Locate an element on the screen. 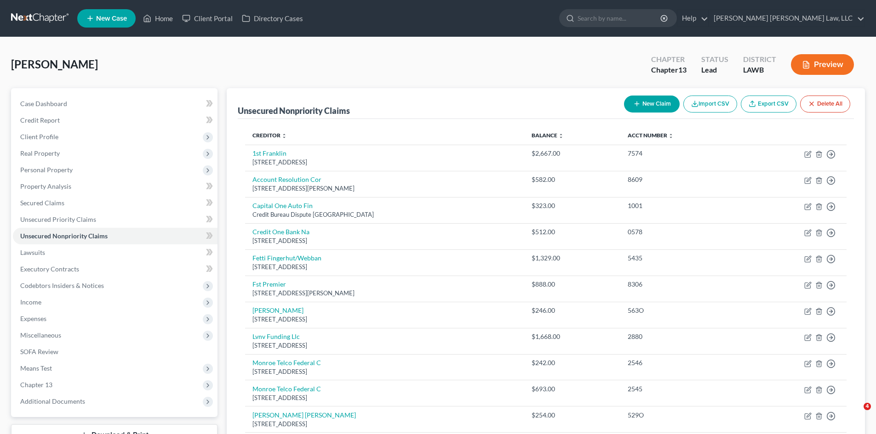 Image resolution: width=876 pixels, height=434 pixels. span: Credit Report is located at coordinates (40, 120).